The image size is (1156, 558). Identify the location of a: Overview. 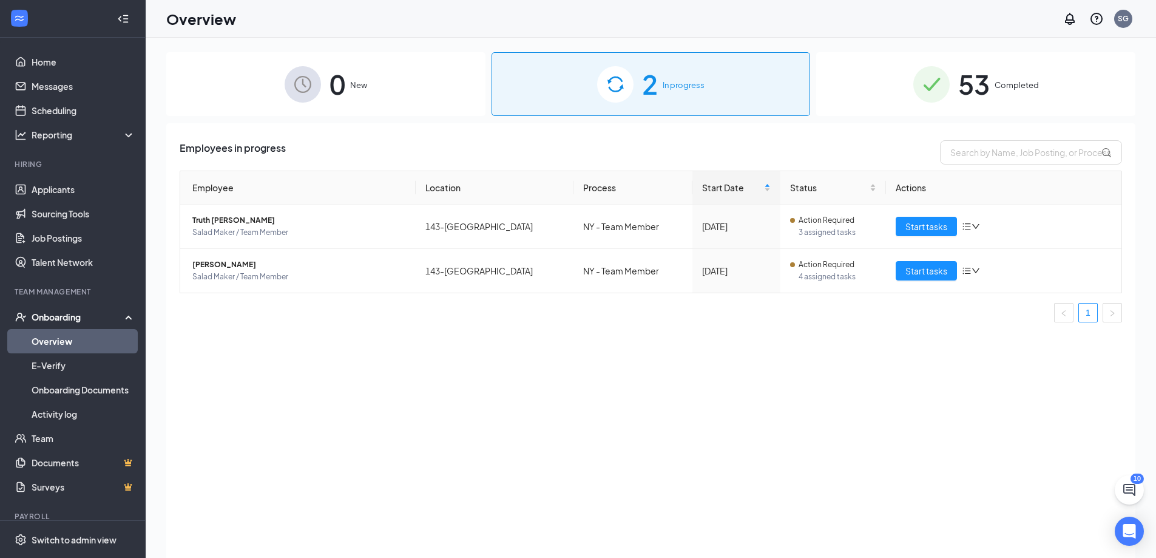
(83, 341).